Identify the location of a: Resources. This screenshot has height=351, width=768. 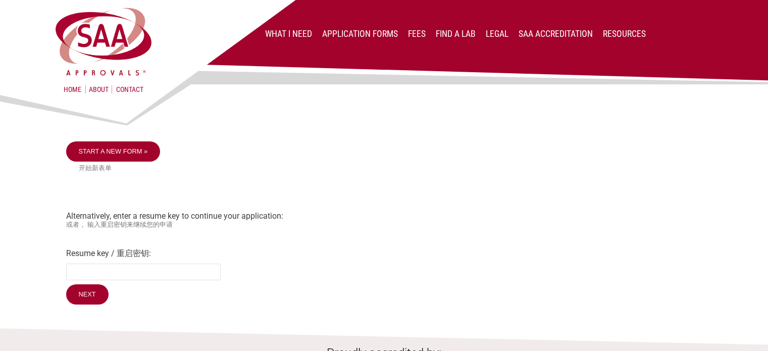
(624, 34).